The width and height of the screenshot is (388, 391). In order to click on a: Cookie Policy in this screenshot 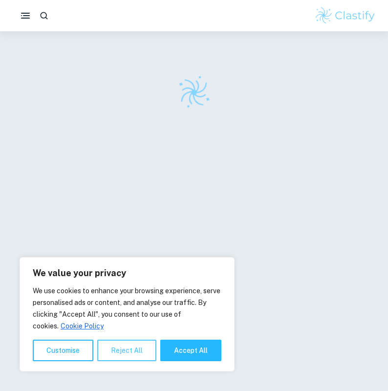, I will do `click(82, 326)`.